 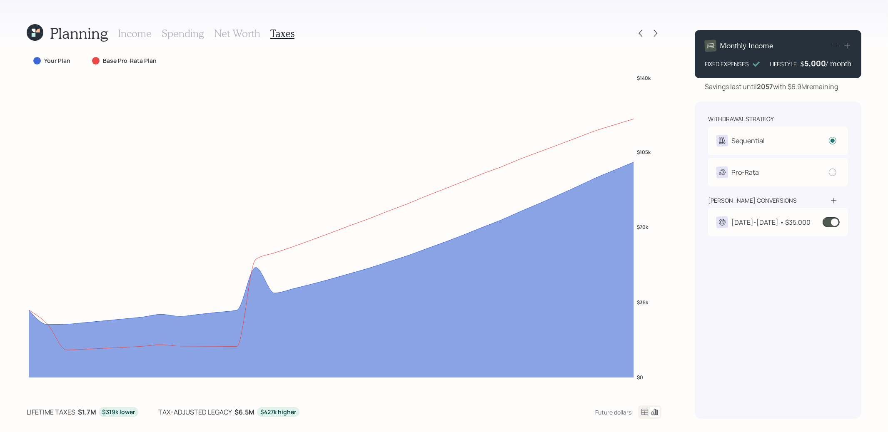 What do you see at coordinates (838, 64) in the screenshot?
I see `h4: / month` at bounding box center [838, 64].